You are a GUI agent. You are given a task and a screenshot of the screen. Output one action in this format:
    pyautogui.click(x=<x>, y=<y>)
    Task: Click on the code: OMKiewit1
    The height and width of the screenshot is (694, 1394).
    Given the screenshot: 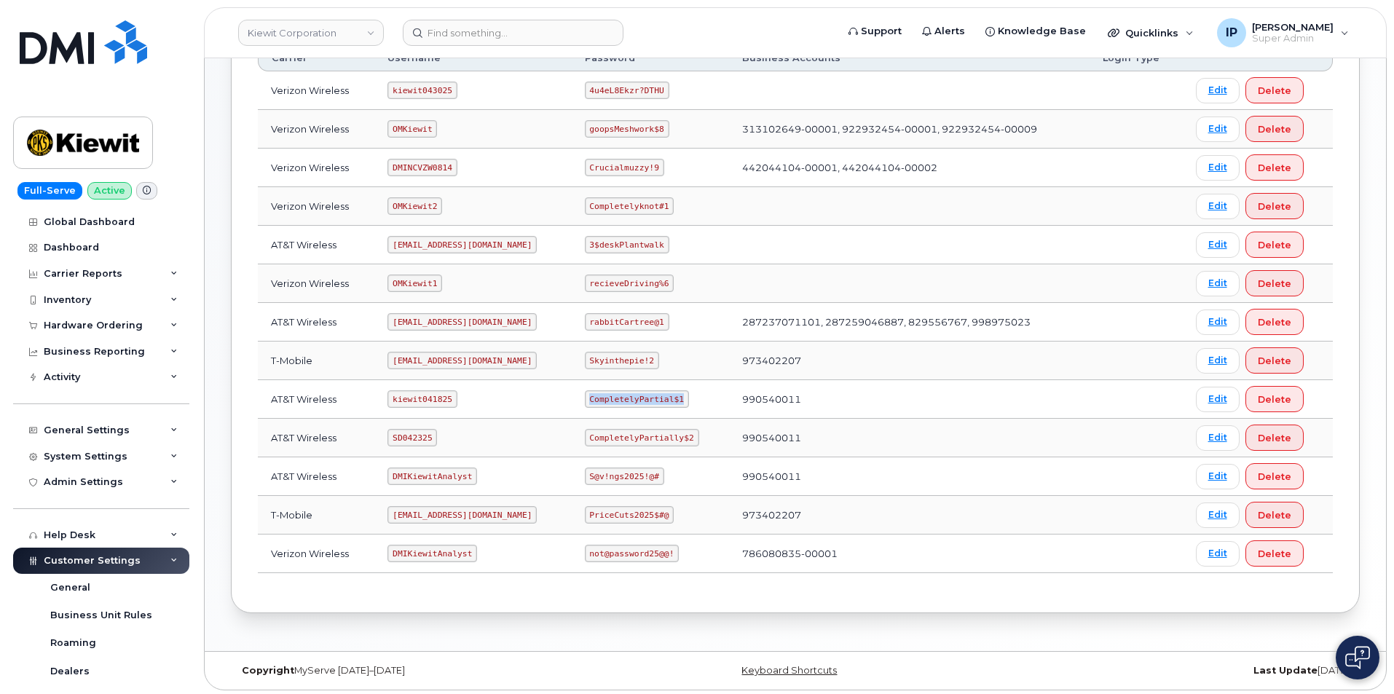 What is the action you would take?
    pyautogui.click(x=415, y=283)
    